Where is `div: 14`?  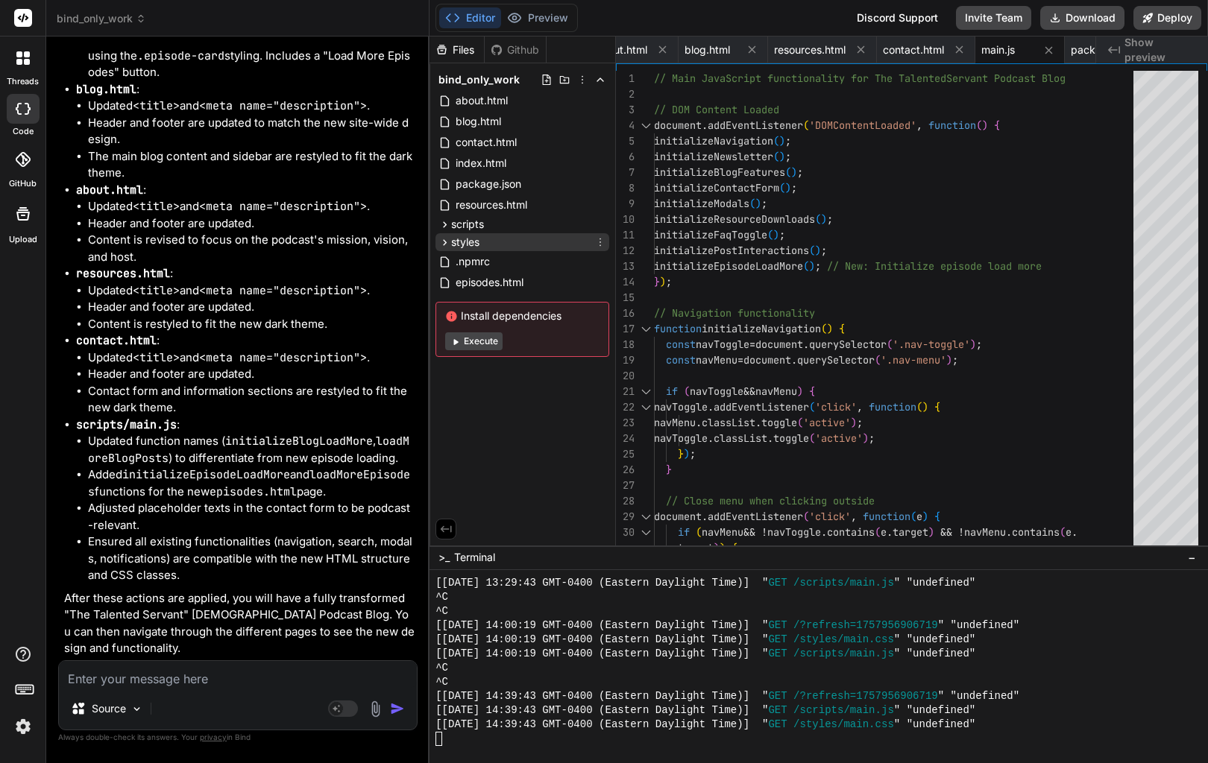 div: 14 is located at coordinates (625, 282).